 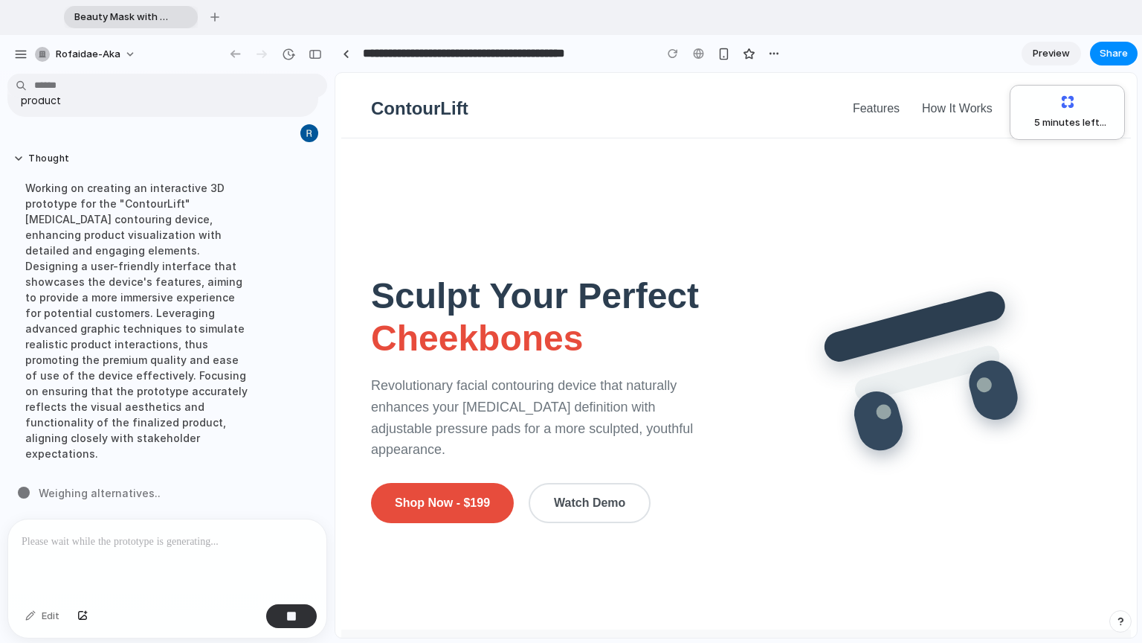 I want to click on button: Share, so click(x=1114, y=54).